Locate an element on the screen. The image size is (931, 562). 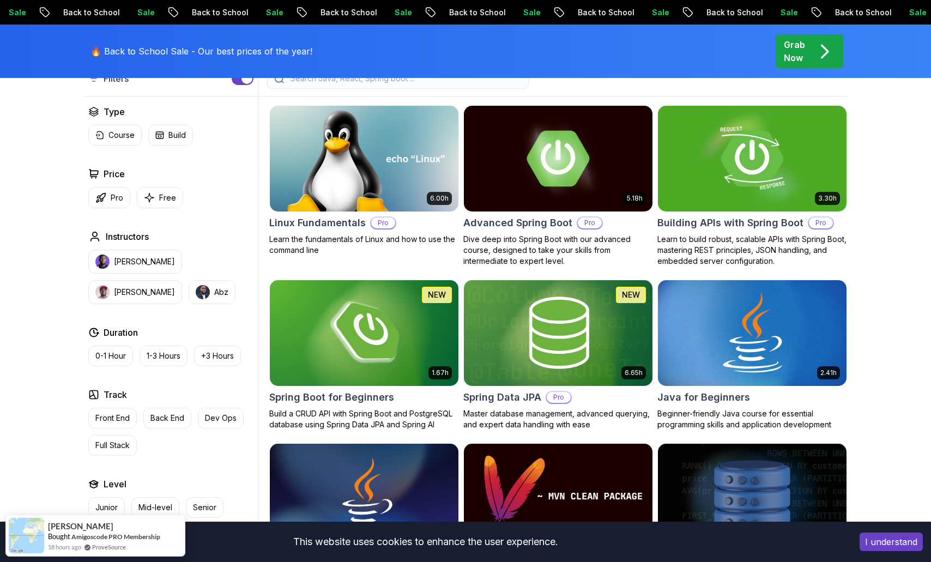
span: Bought is located at coordinates (59, 536).